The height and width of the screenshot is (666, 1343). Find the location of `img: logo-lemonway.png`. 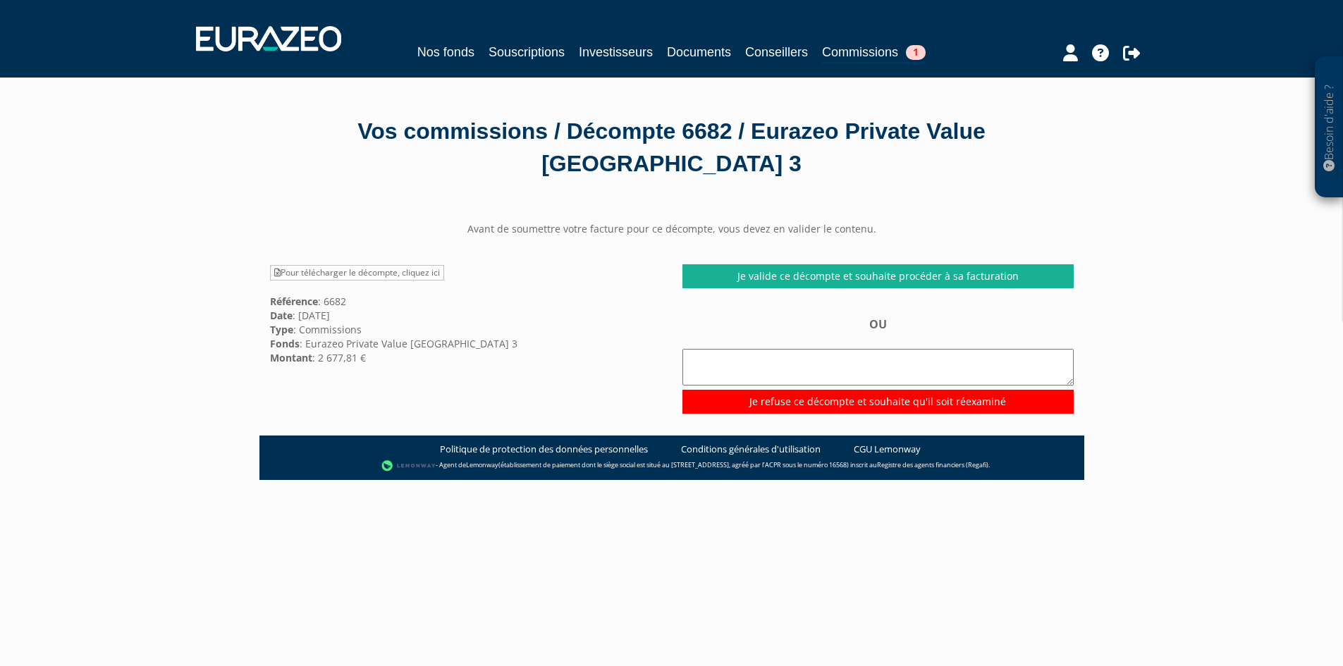

img: logo-lemonway.png is located at coordinates (408, 466).